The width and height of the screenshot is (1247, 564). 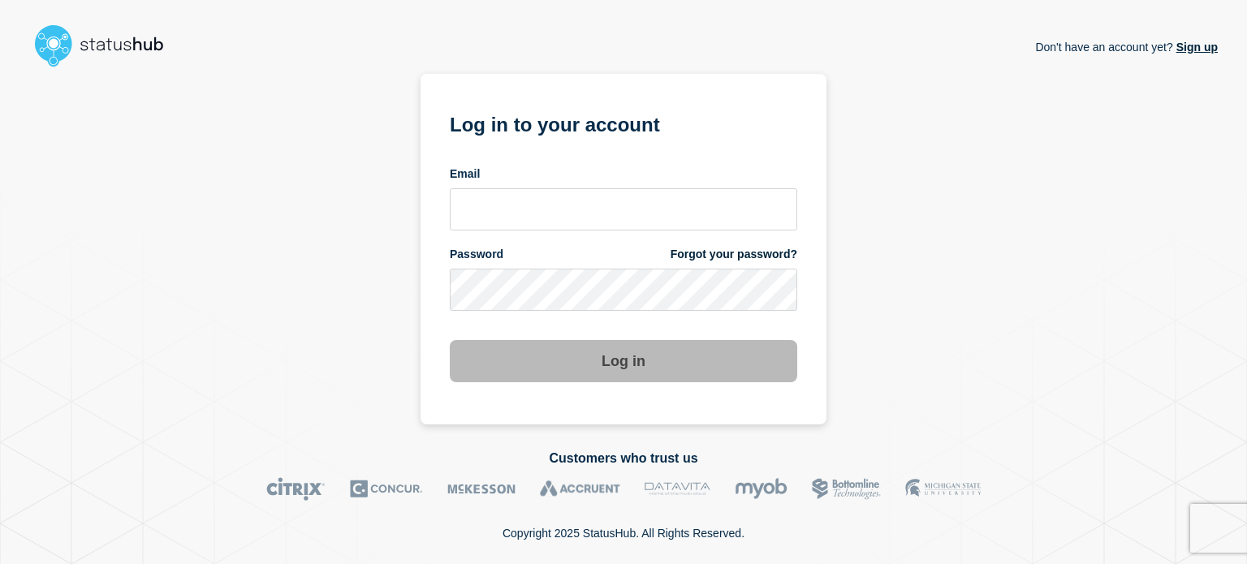 I want to click on h1: Log in to your account, so click(x=624, y=123).